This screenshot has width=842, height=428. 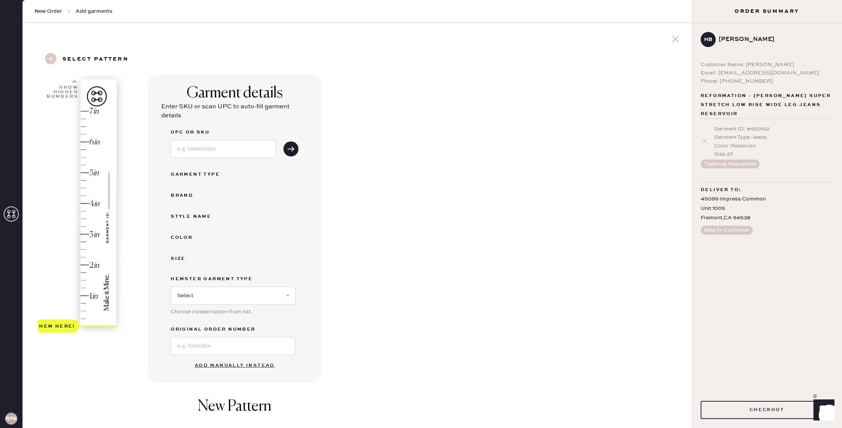 What do you see at coordinates (730, 164) in the screenshot?
I see `button: Tailoring Requested` at bounding box center [730, 164].